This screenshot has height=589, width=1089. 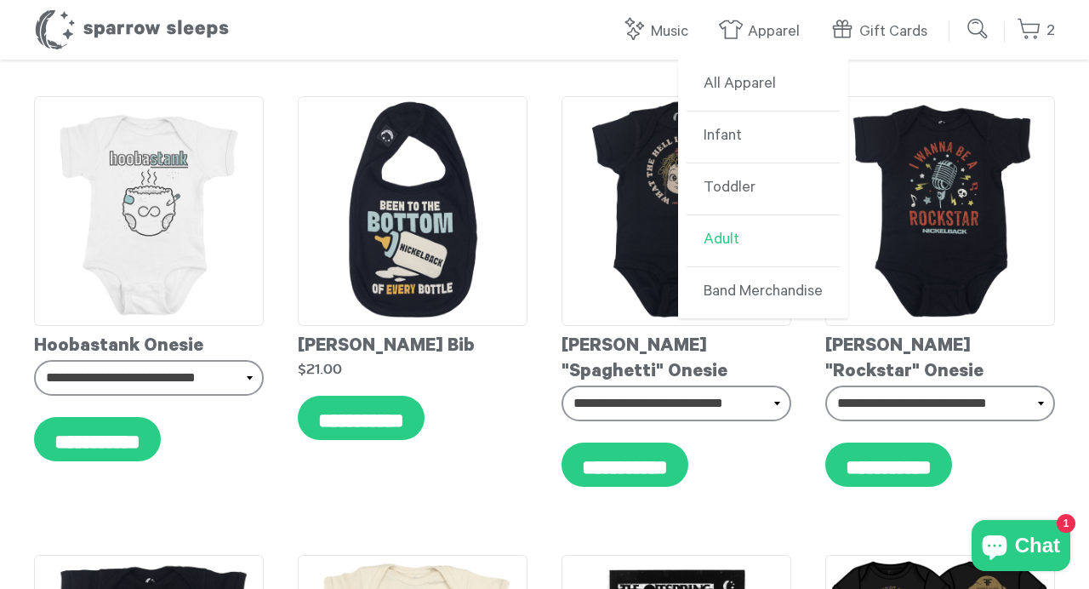 What do you see at coordinates (763, 241) in the screenshot?
I see `a: Adult` at bounding box center [763, 241].